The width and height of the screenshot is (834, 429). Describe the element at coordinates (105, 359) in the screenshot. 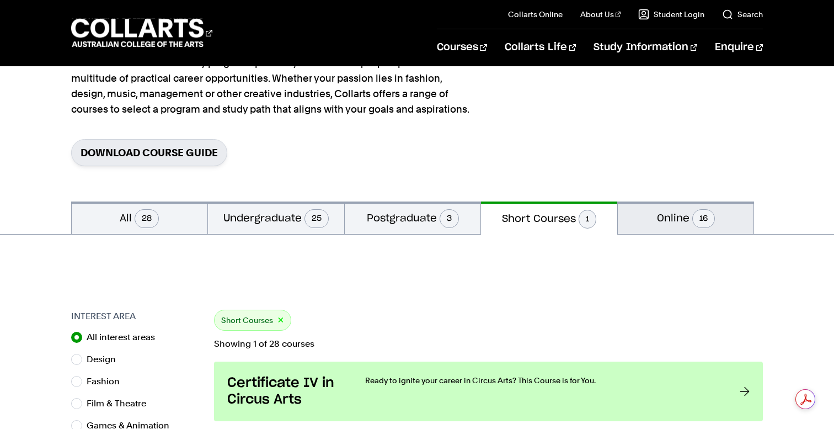

I see `label: Design` at that location.